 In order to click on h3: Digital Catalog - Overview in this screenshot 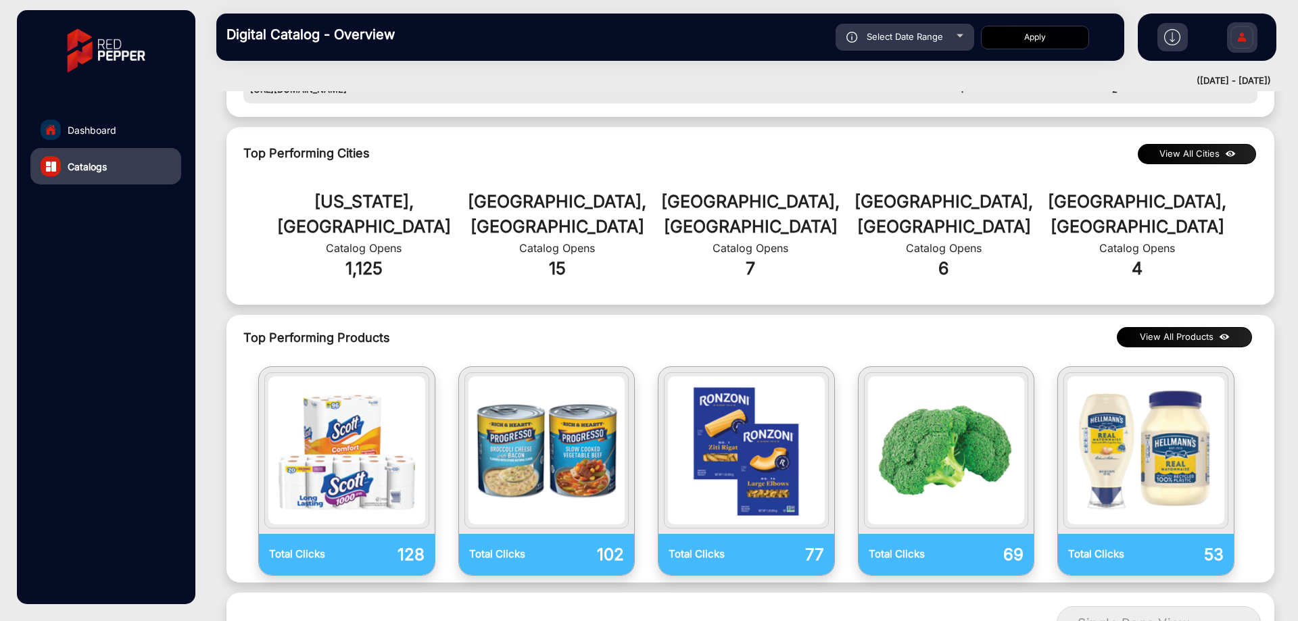, I will do `click(321, 34)`.